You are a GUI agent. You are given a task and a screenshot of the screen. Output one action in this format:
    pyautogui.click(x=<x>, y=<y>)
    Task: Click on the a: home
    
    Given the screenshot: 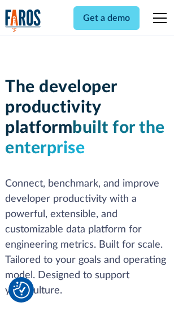 What is the action you would take?
    pyautogui.click(x=23, y=20)
    